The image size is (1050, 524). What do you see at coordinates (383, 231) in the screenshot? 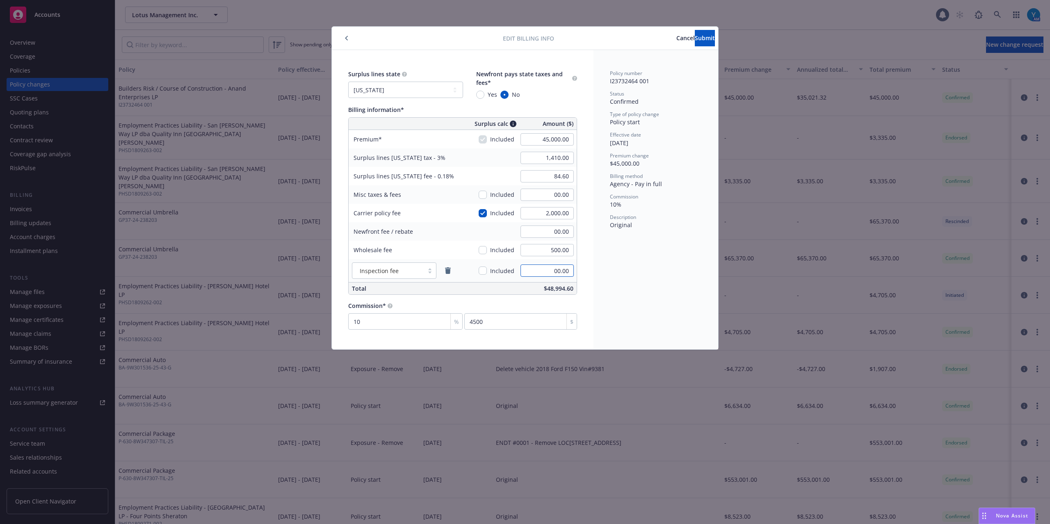
I see `span: Newfront fee / rebate` at bounding box center [383, 231].